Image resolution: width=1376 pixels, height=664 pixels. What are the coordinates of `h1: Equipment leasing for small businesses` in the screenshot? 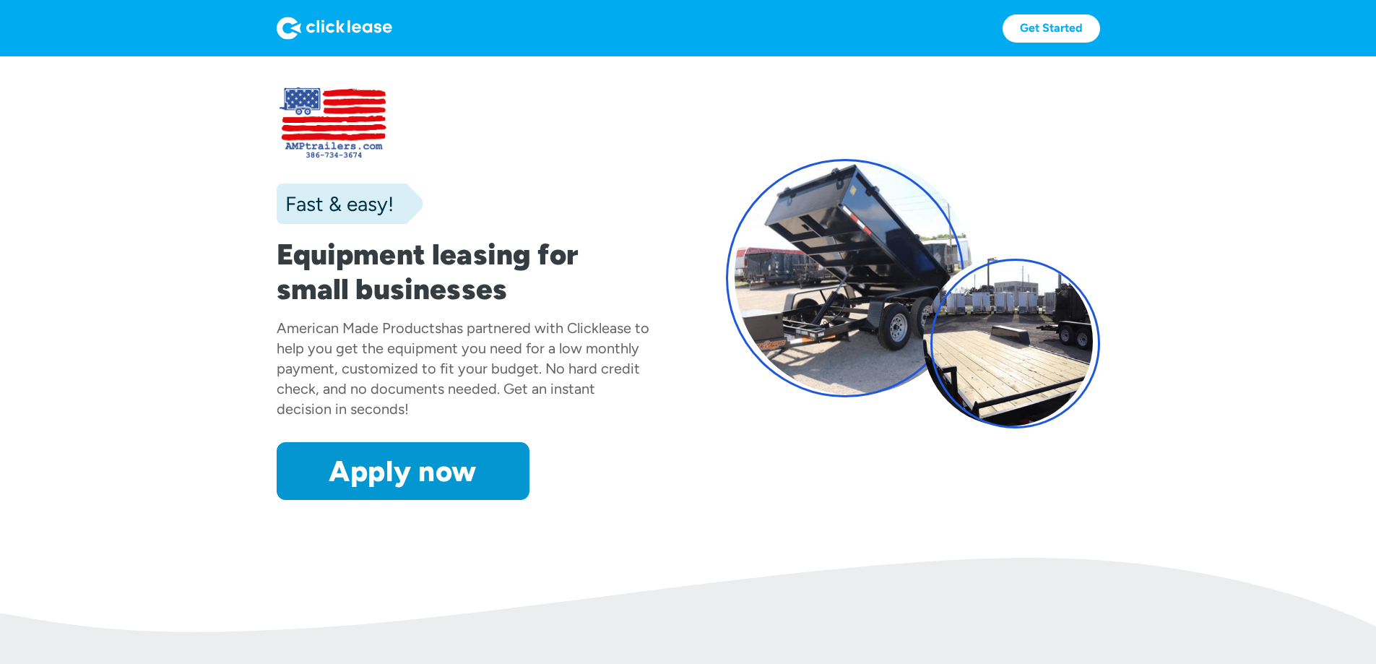 It's located at (464, 272).